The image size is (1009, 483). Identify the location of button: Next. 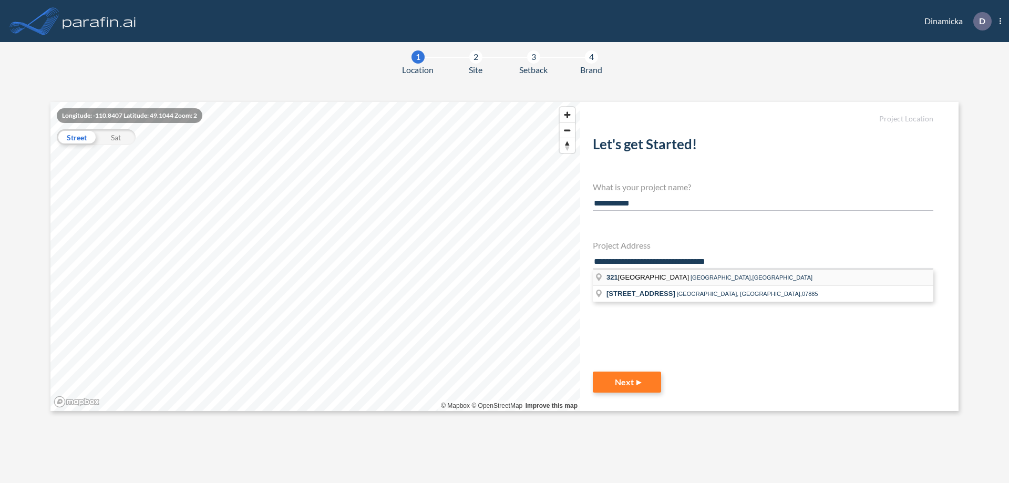
(627, 382).